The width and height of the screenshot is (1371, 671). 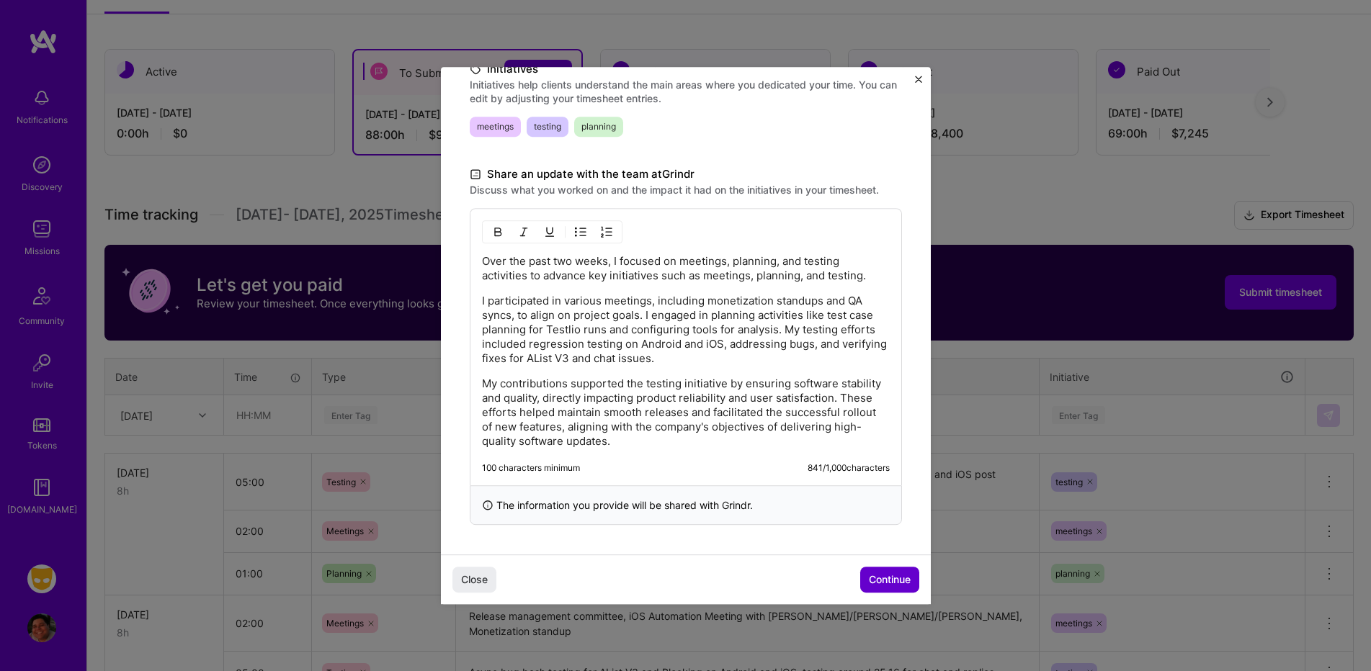 What do you see at coordinates (498, 232) in the screenshot?
I see `img: Bold` at bounding box center [498, 232].